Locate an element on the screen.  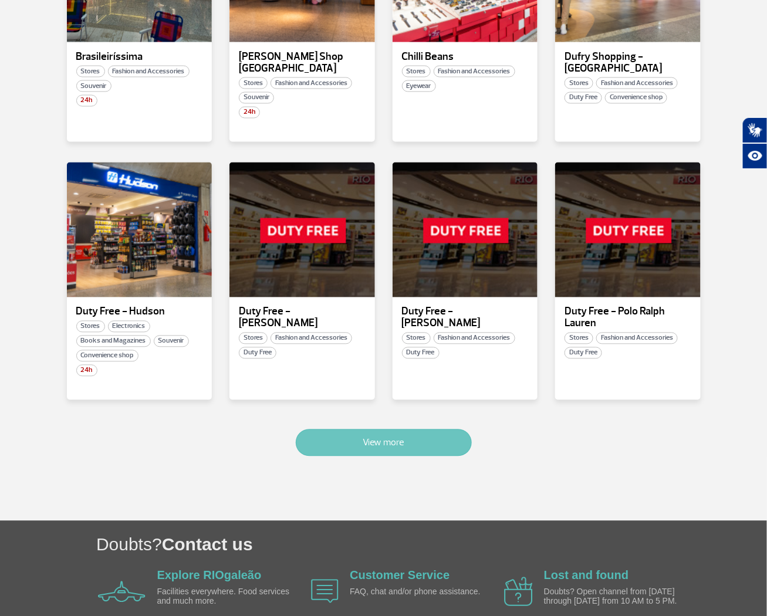
button: View more is located at coordinates (384, 443).